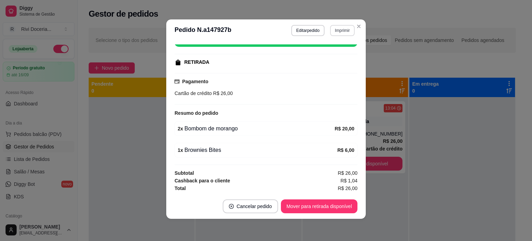 The width and height of the screenshot is (532, 241). What do you see at coordinates (177, 81) in the screenshot?
I see `span: credit-card` at bounding box center [177, 81].